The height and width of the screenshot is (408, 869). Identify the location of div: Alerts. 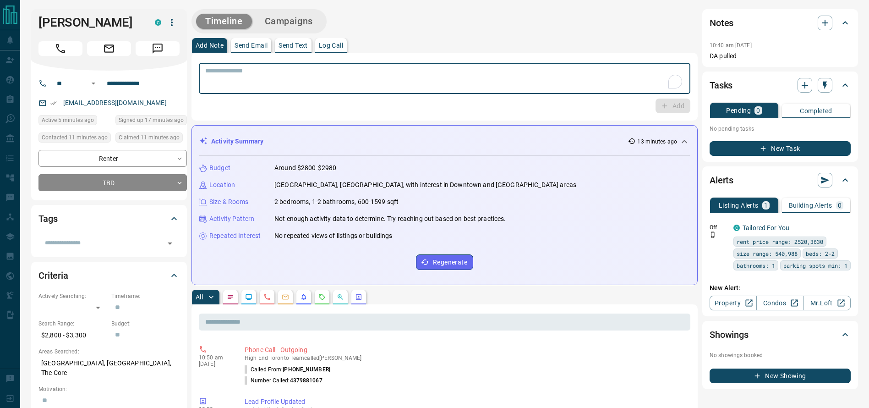
(780, 180).